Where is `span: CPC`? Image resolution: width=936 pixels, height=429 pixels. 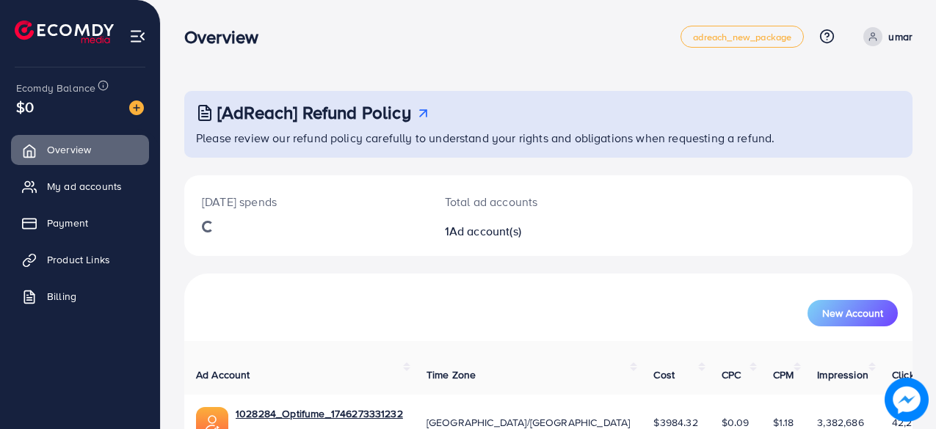
span: CPC is located at coordinates (731, 375).